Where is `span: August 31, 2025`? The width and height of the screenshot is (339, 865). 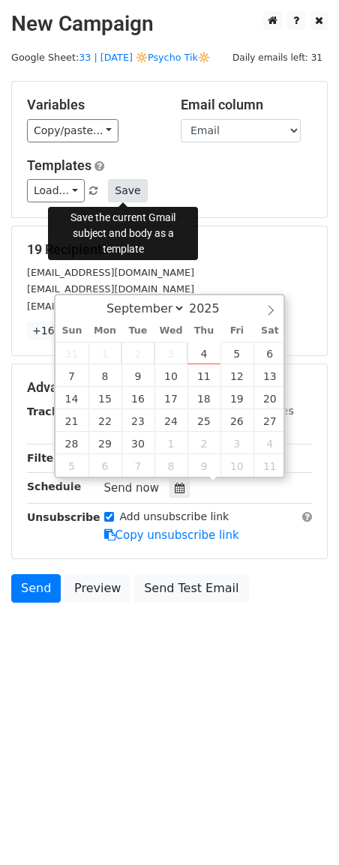
span: August 31, 2025 is located at coordinates (72, 353).